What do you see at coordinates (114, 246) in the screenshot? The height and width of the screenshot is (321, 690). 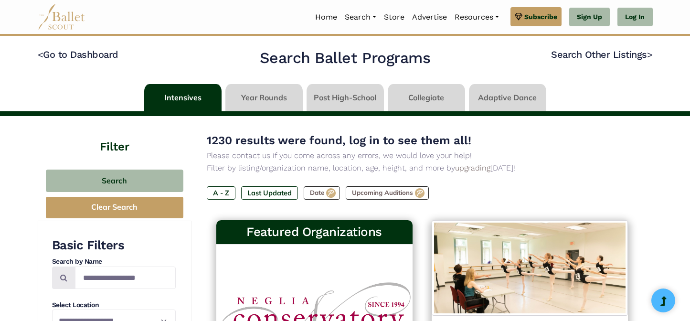 I see `h3: Basic Filters` at bounding box center [114, 246].